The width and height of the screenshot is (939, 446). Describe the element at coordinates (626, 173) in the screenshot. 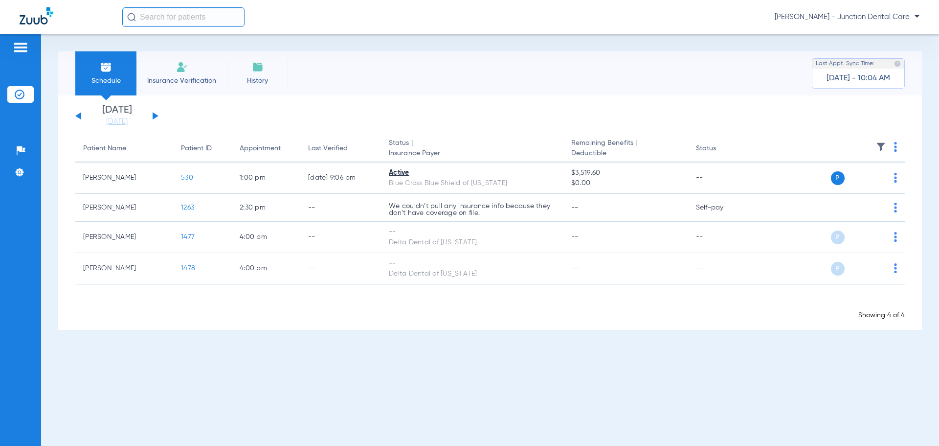

I see `span: $3,519.60` at that location.